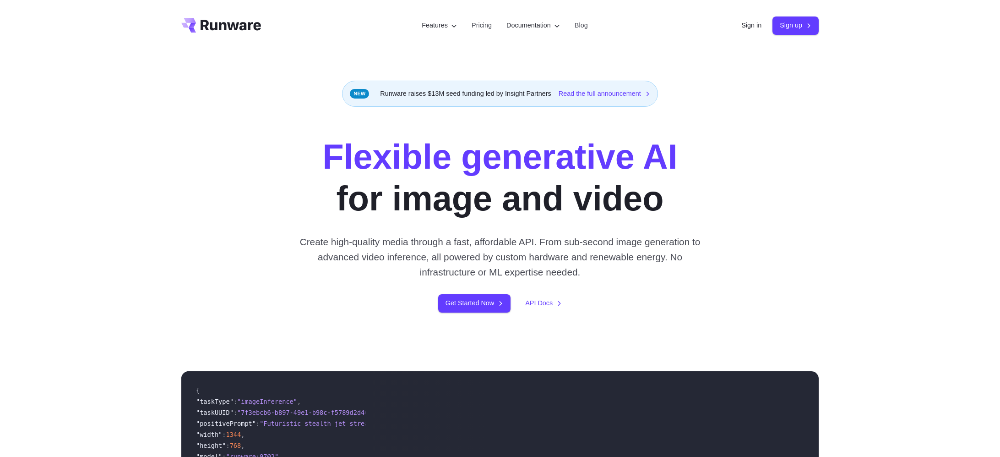 This screenshot has width=1000, height=457. I want to click on h1: for image and video, so click(500, 178).